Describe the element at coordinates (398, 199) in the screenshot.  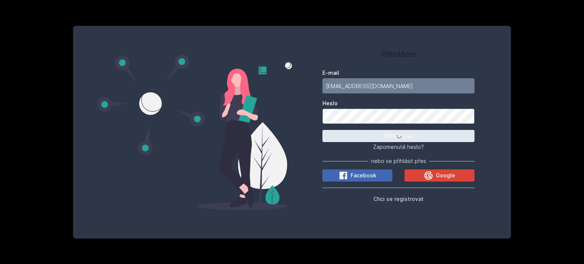
I see `span: Chci se registrovat` at that location.